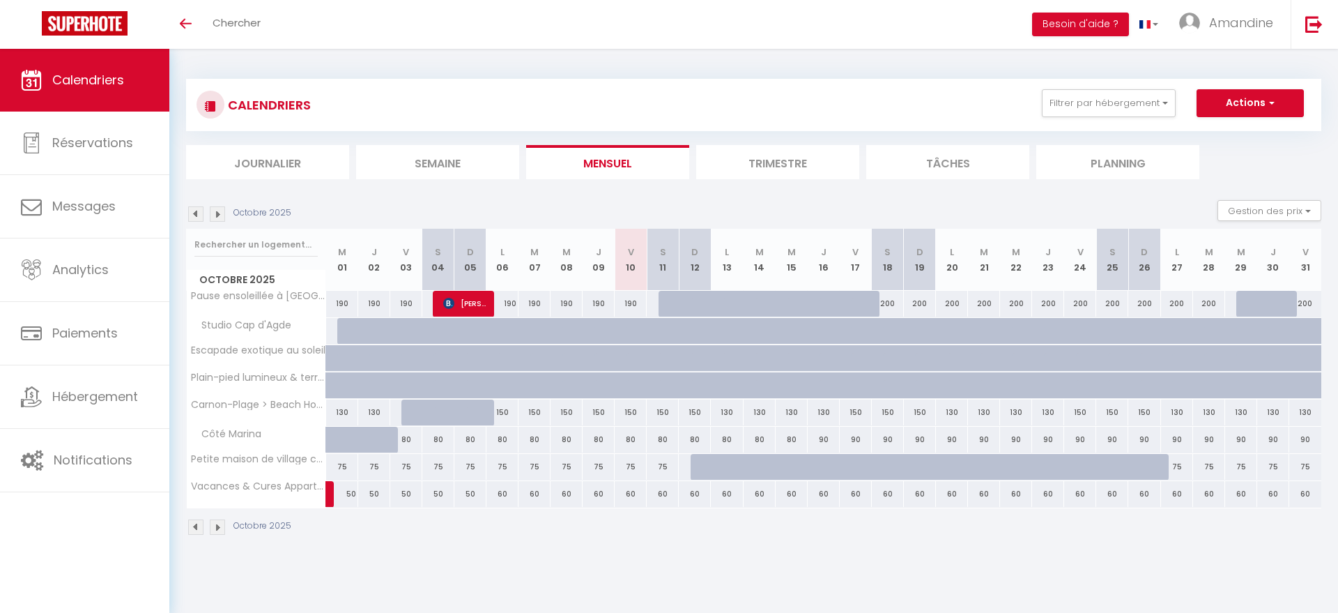 Image resolution: width=1338 pixels, height=613 pixels. I want to click on th: 29, so click(1241, 259).